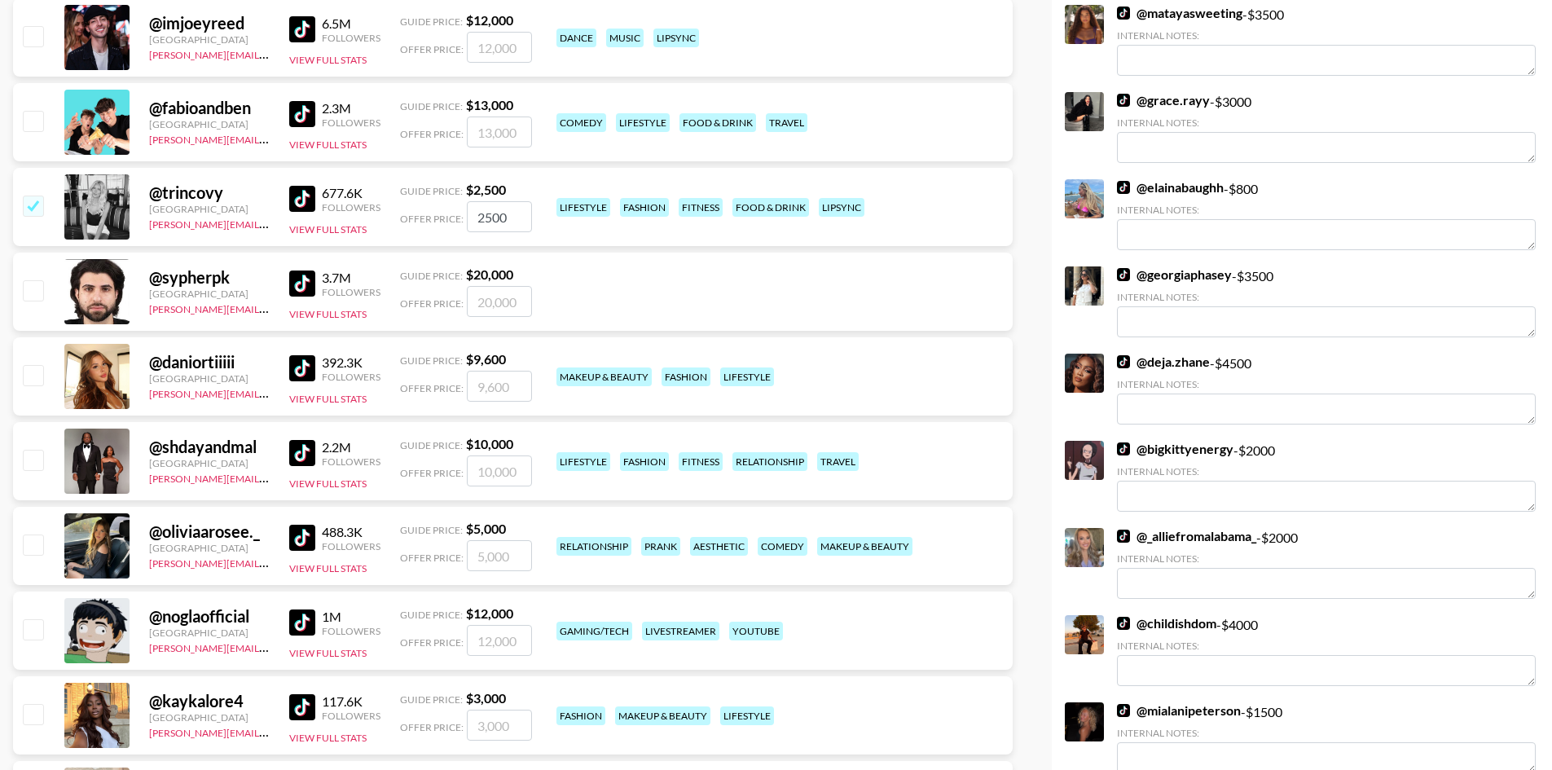 Image resolution: width=1552 pixels, height=770 pixels. I want to click on div: 392.3K, so click(351, 363).